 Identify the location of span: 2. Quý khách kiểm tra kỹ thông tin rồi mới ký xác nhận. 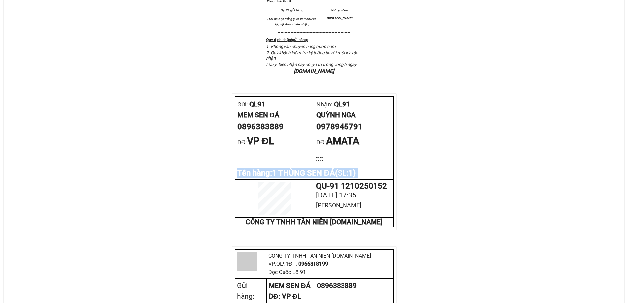
(312, 55).